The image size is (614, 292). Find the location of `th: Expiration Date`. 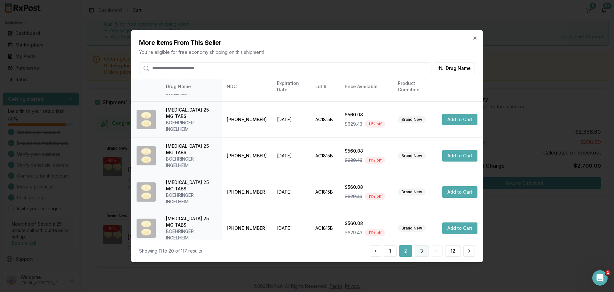

th: Expiration Date is located at coordinates (291, 86).